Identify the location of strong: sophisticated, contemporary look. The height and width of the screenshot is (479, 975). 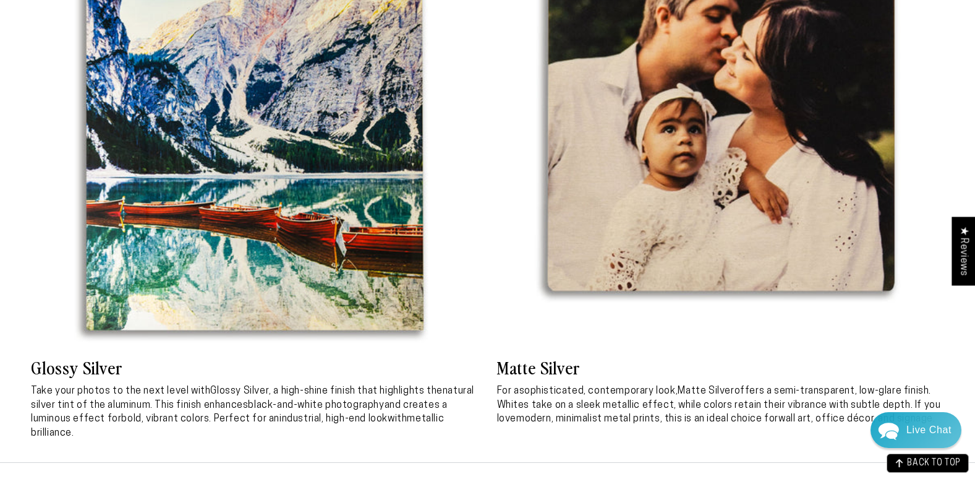
(597, 391).